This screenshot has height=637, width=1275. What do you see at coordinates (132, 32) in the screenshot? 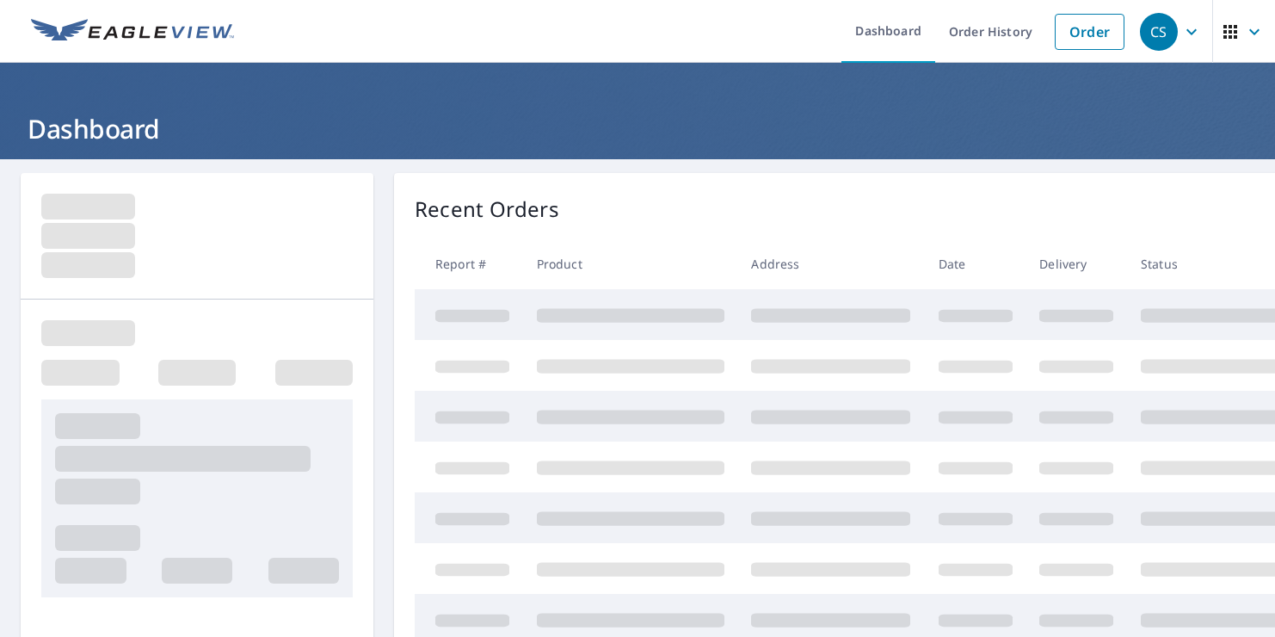
I see `img: EV Logo` at bounding box center [132, 32].